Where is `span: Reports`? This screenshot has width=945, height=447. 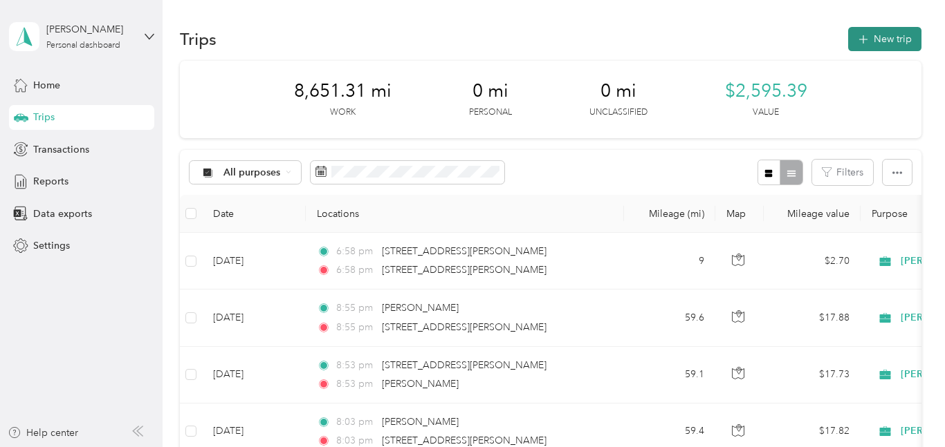
span: Reports is located at coordinates (50, 181).